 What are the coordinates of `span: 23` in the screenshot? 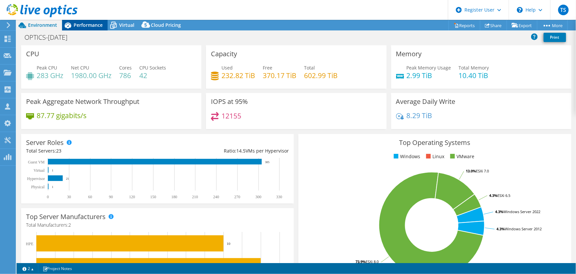 It's located at (59, 150).